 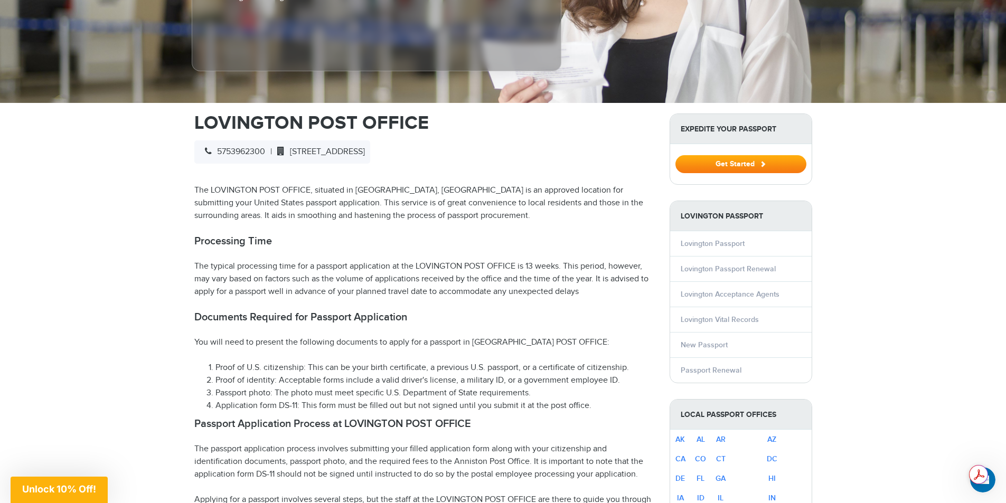 I want to click on h2: Processing Time, so click(x=424, y=241).